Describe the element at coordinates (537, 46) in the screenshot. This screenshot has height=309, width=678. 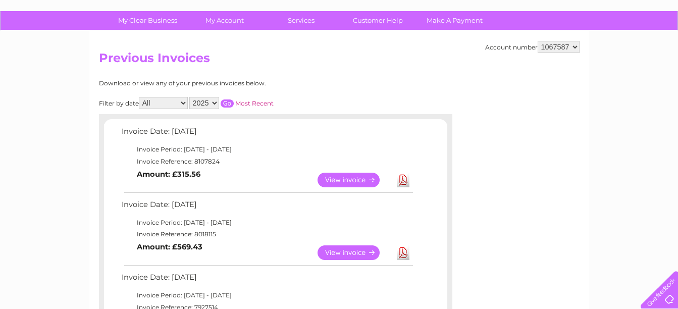
I see `a: Energy` at that location.